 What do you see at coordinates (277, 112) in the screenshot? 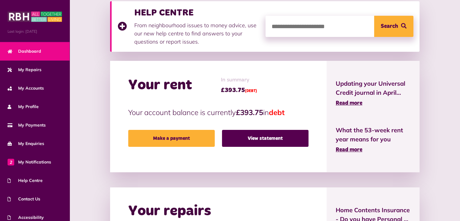
I see `span: debt` at bounding box center [277, 112].